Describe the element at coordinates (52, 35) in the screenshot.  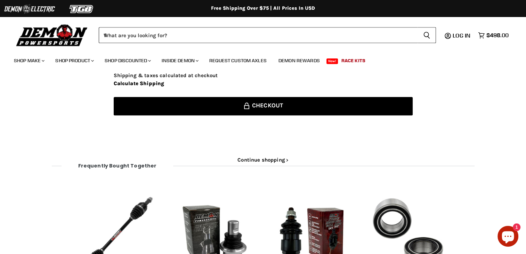
I see `img: Demon Powersports` at that location.